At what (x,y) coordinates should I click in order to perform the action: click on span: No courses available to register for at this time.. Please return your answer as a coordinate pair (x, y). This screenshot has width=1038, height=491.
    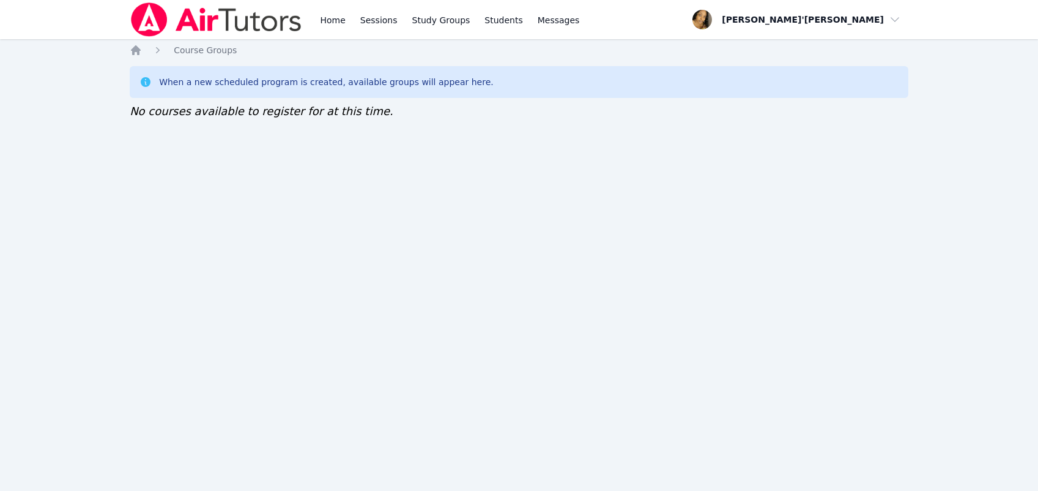
    Looking at the image, I should click on (261, 111).